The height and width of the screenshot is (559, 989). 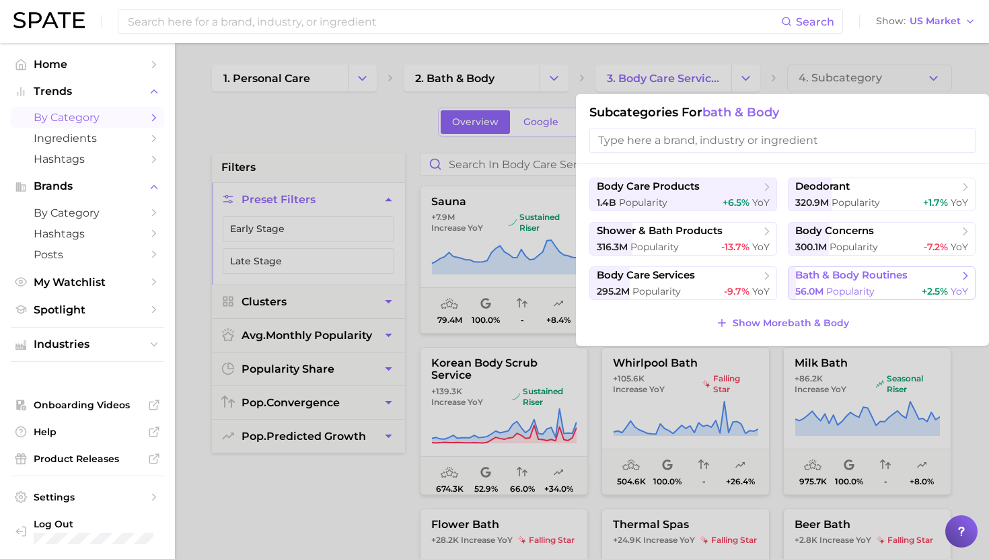 What do you see at coordinates (87, 138) in the screenshot?
I see `span: Ingredients` at bounding box center [87, 138].